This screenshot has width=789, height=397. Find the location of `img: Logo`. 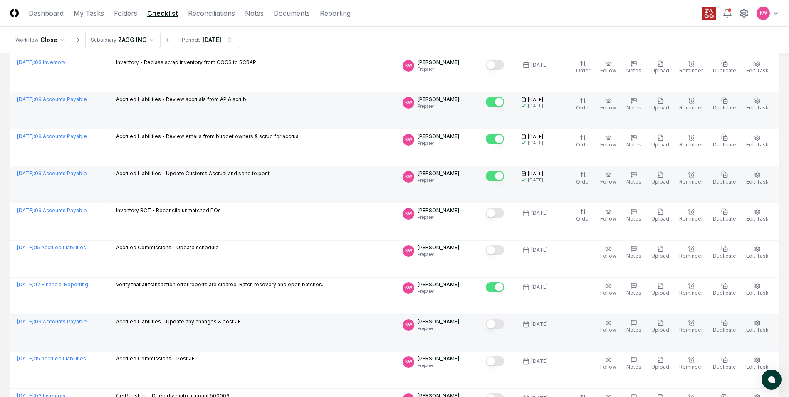

img: Logo is located at coordinates (14, 13).